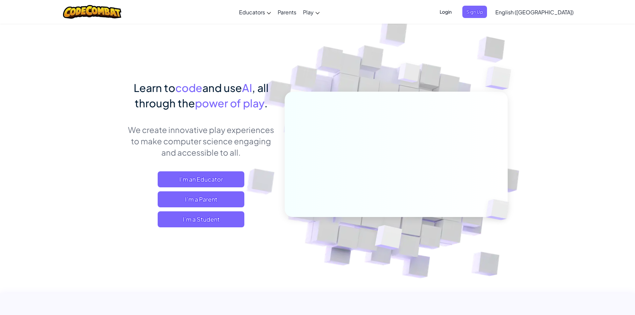 The width and height of the screenshot is (635, 315). Describe the element at coordinates (445, 12) in the screenshot. I see `button: Login` at that location.